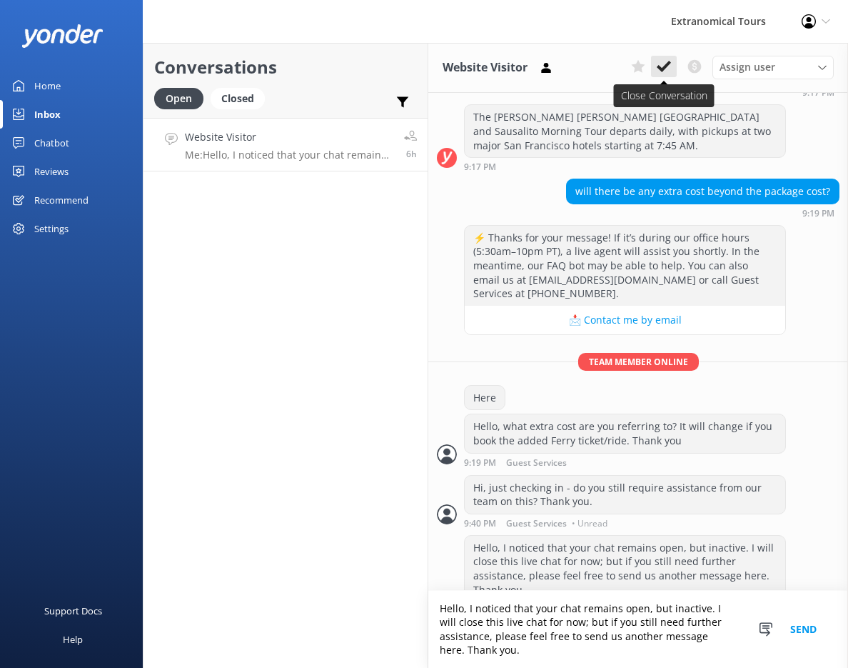 This screenshot has height=668, width=848. What do you see at coordinates (485, 398) in the screenshot?
I see `div: Here` at bounding box center [485, 398].